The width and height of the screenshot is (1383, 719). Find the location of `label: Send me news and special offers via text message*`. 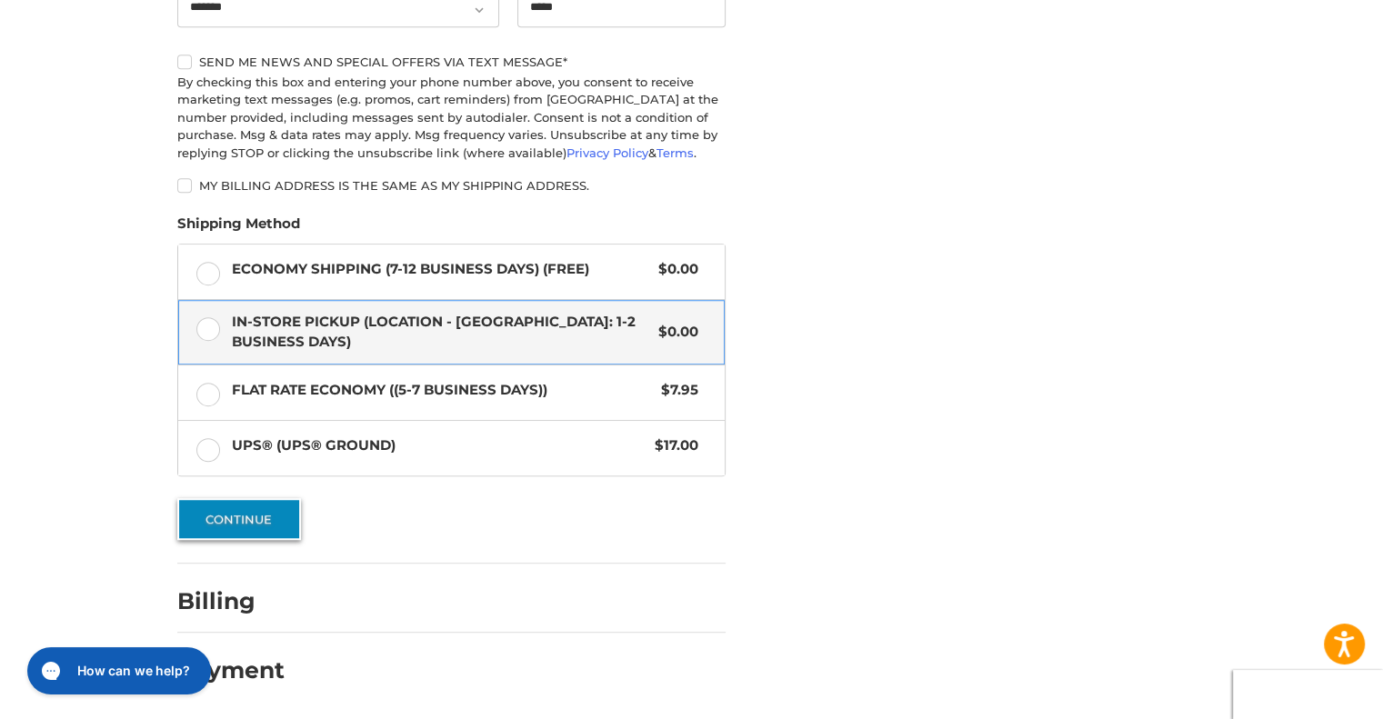

label: Send me news and special offers via text message* is located at coordinates (451, 62).